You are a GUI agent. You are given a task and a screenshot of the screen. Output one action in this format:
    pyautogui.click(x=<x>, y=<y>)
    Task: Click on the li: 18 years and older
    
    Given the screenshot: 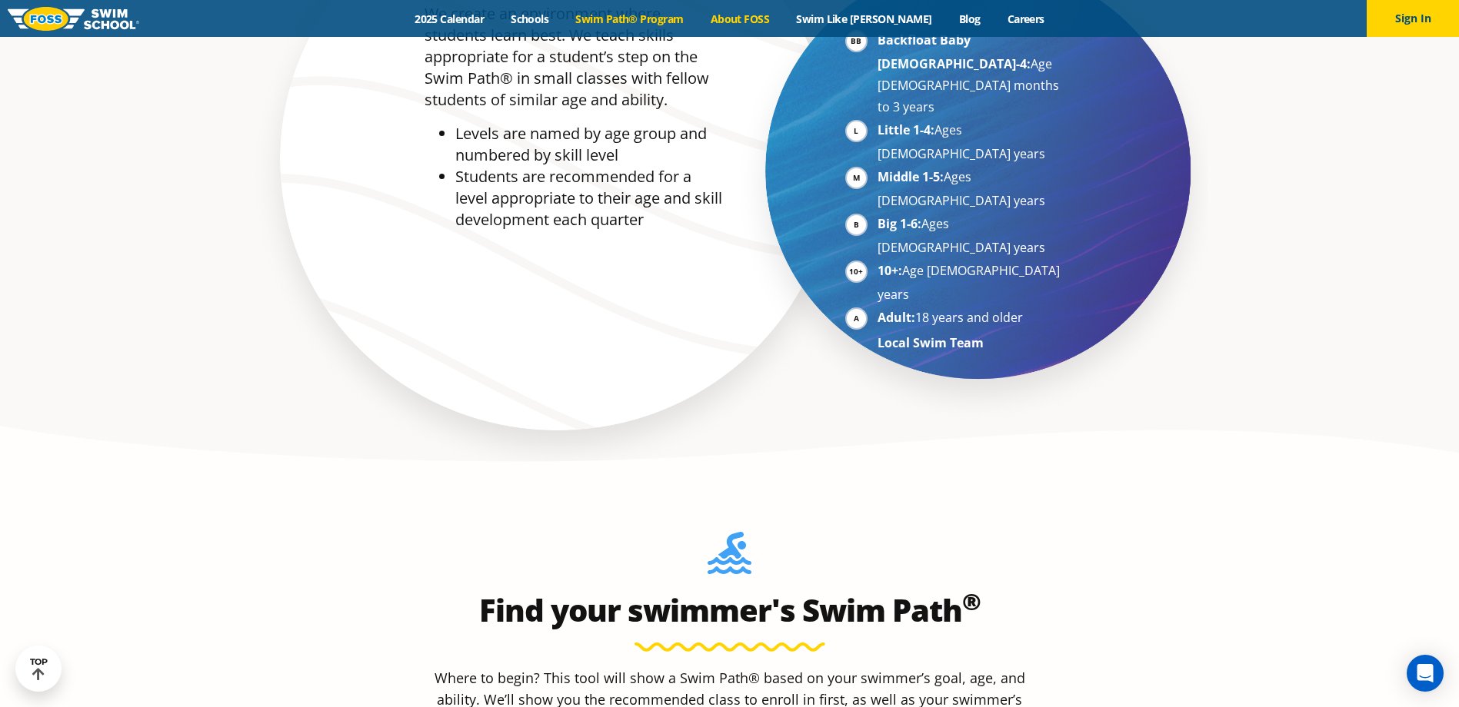 What is the action you would take?
    pyautogui.click(x=971, y=318)
    